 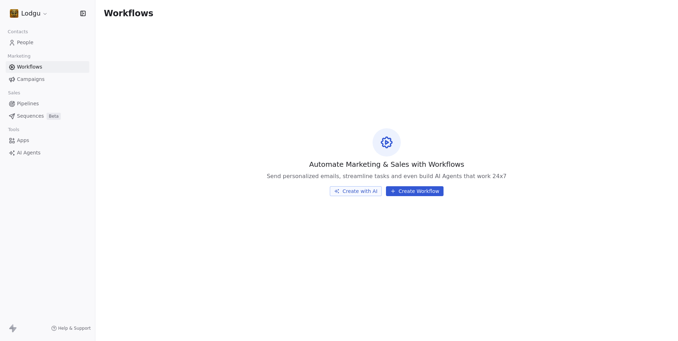 What do you see at coordinates (14, 13) in the screenshot?
I see `img: 11819-team-41f5ab92d1aa1d4a7d2caa24ea397e1f.png` at bounding box center [14, 13].